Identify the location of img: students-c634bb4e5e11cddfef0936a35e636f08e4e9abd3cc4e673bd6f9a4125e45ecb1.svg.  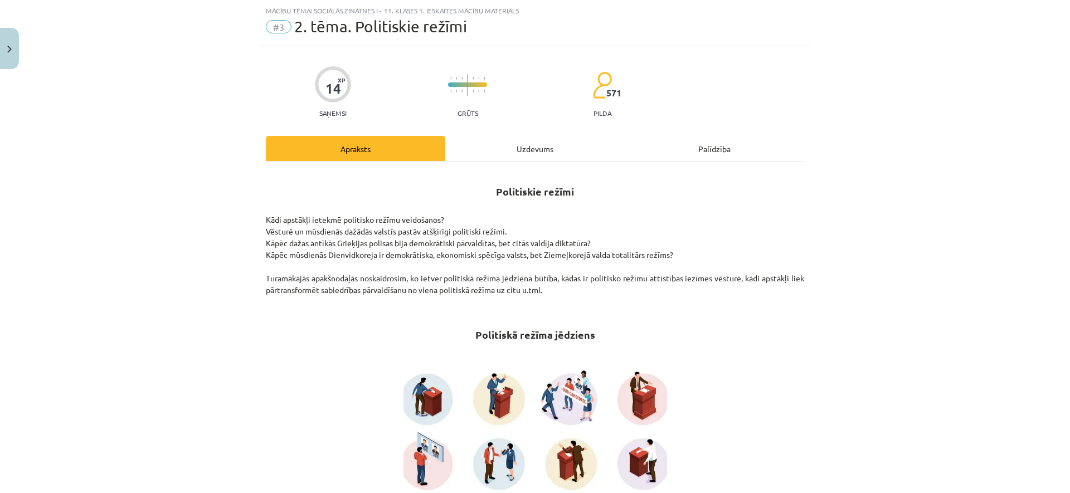
(602, 85).